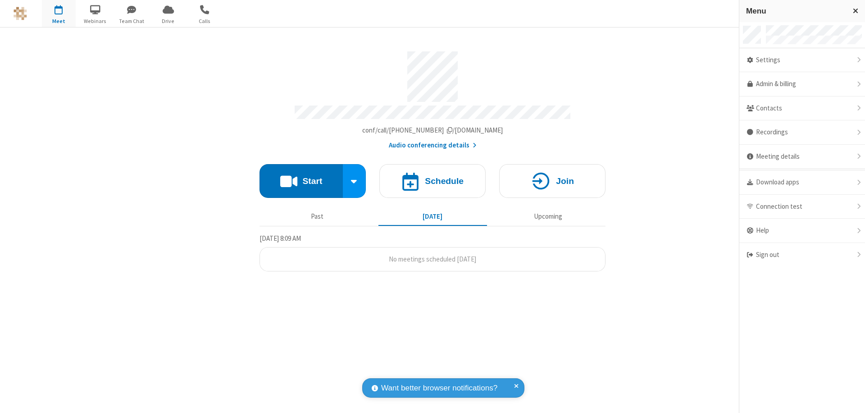 The height and width of the screenshot is (413, 865). Describe the element at coordinates (802, 109) in the screenshot. I see `div: Contacts` at that location.